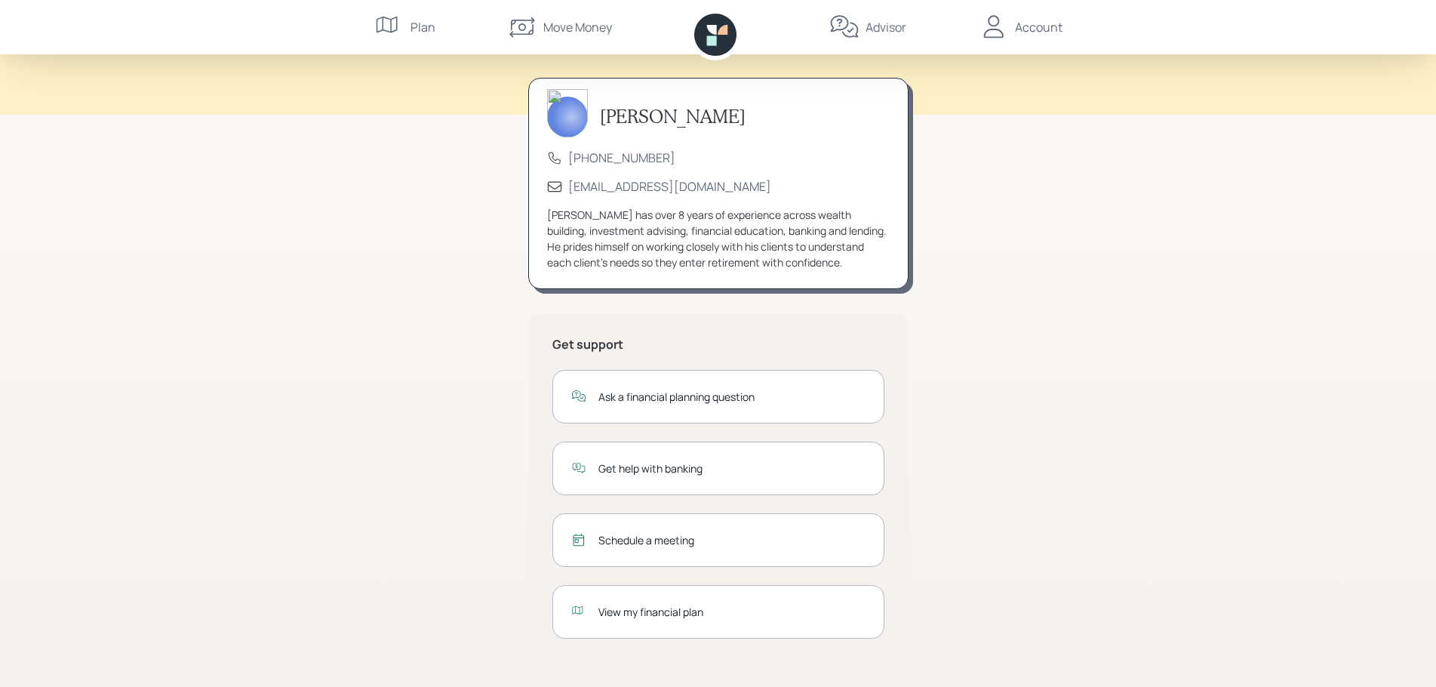 This screenshot has height=687, width=1436. I want to click on div: Advisor, so click(886, 27).